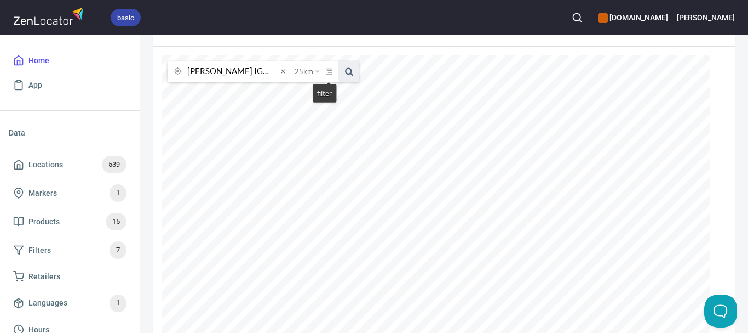 The image size is (748, 333). I want to click on a: Products15, so click(70, 221).